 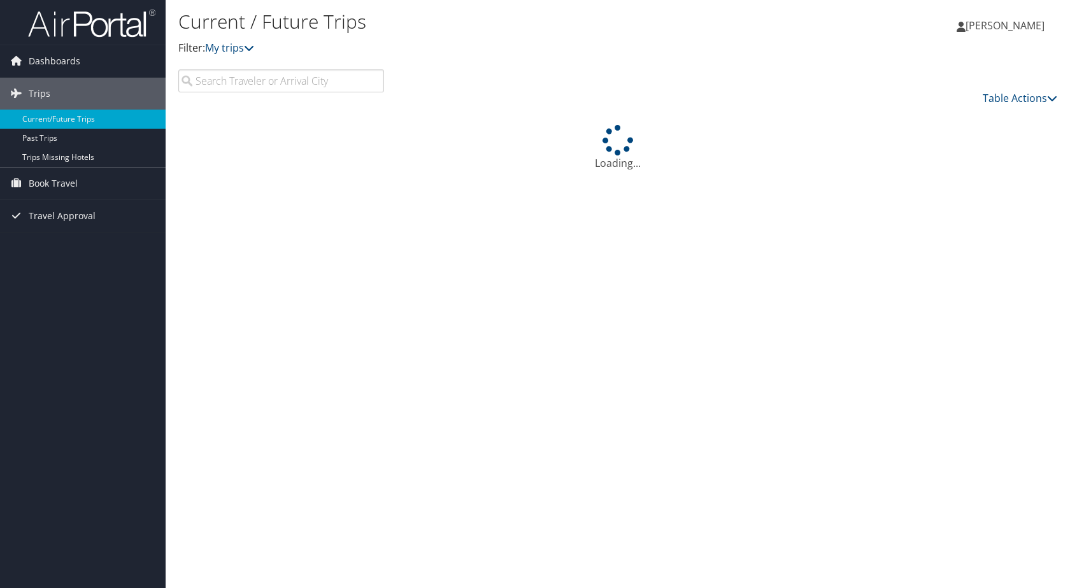 What do you see at coordinates (53, 184) in the screenshot?
I see `span: Book Travel` at bounding box center [53, 184].